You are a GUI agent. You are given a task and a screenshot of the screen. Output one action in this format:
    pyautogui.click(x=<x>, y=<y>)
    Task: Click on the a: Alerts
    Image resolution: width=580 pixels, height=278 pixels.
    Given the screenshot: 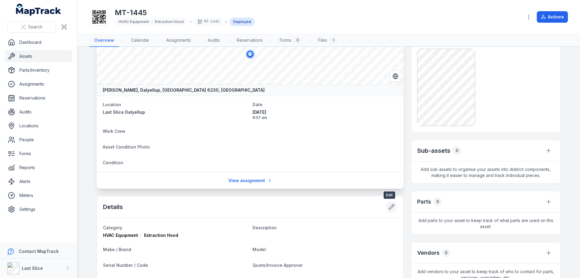 What is the action you would take?
    pyautogui.click(x=38, y=181)
    